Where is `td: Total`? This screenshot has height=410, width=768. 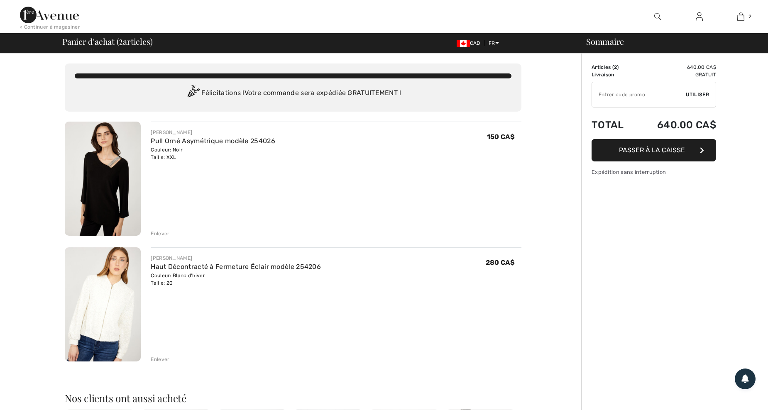
td: Total is located at coordinates (614, 125).